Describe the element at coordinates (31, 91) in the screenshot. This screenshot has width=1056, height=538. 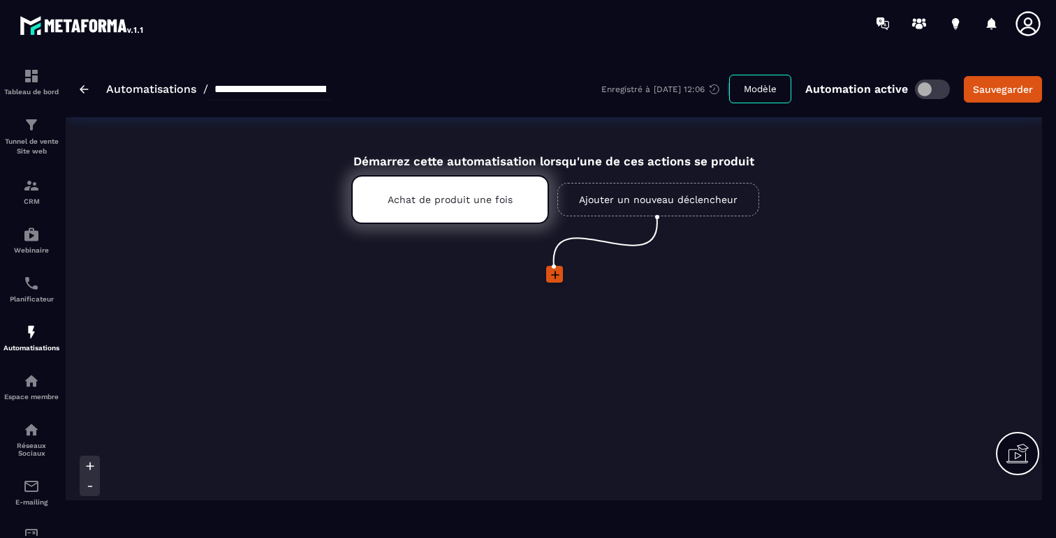
I see `p: Tableau de bord` at that location.